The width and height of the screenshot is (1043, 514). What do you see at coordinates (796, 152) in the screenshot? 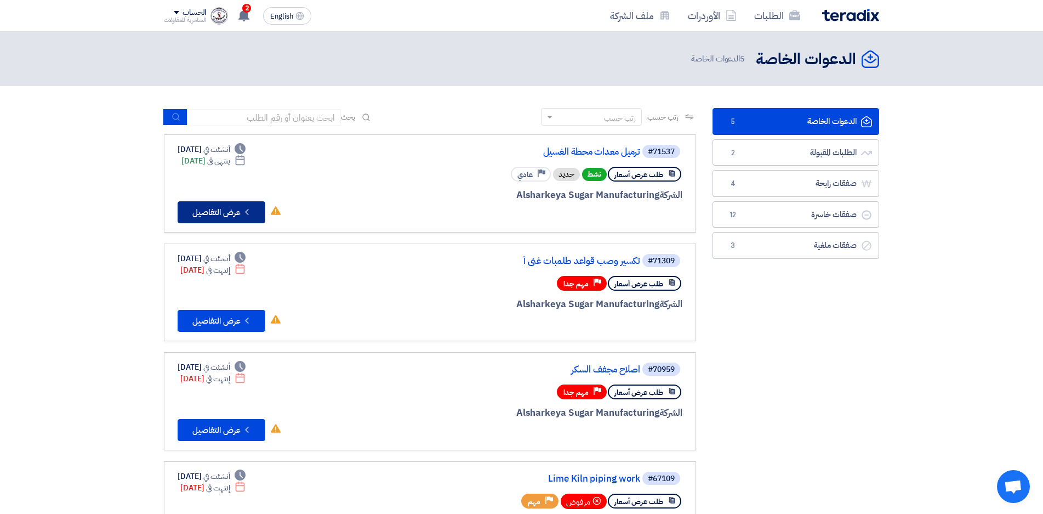
I see `a: الطلبات المقبولة2` at bounding box center [796, 152].